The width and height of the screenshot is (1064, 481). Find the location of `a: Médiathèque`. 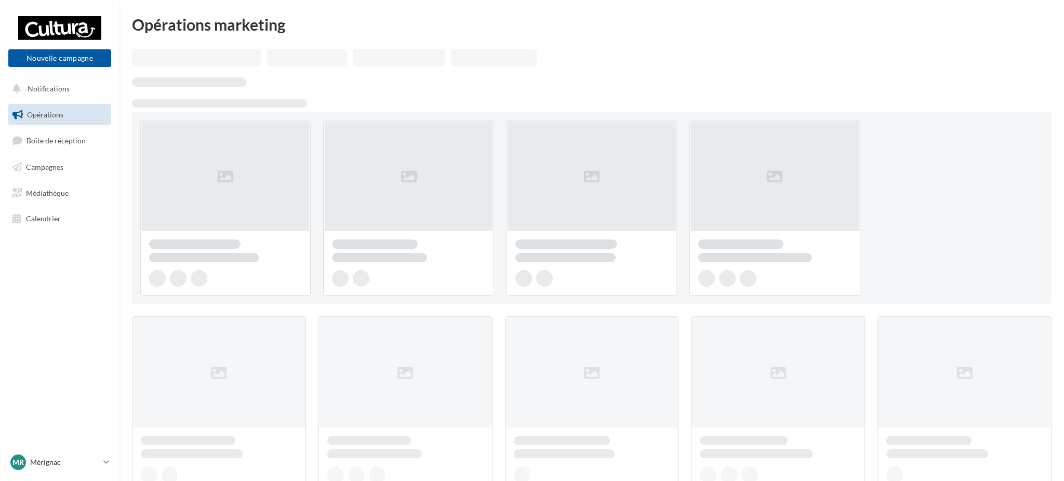

a: Médiathèque is located at coordinates (60, 193).